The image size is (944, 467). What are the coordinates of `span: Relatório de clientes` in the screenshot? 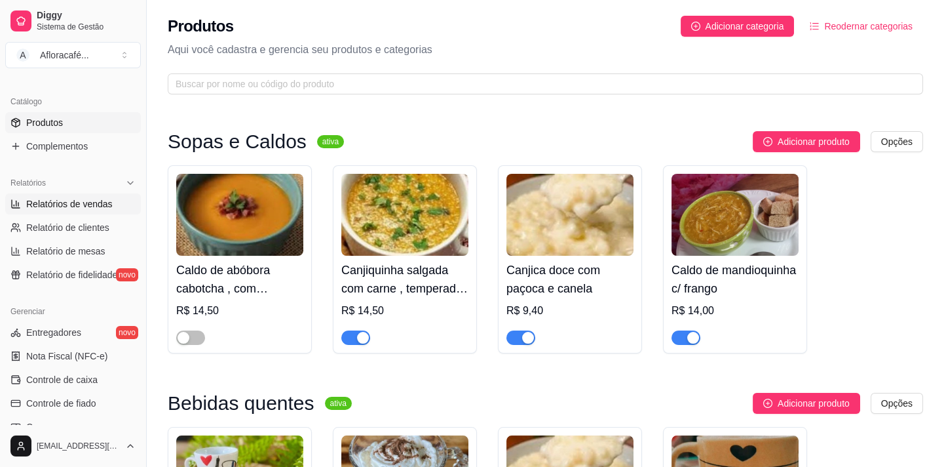 It's located at (67, 227).